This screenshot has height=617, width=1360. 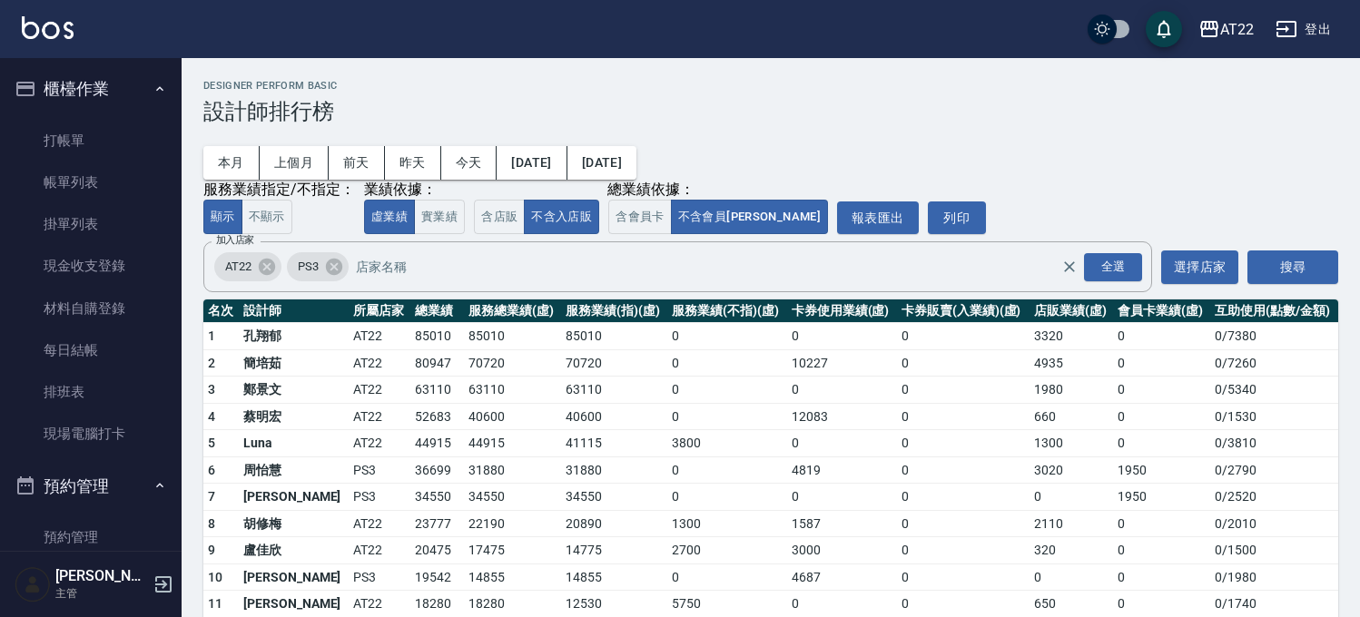 I want to click on td: 41115, so click(x=614, y=444).